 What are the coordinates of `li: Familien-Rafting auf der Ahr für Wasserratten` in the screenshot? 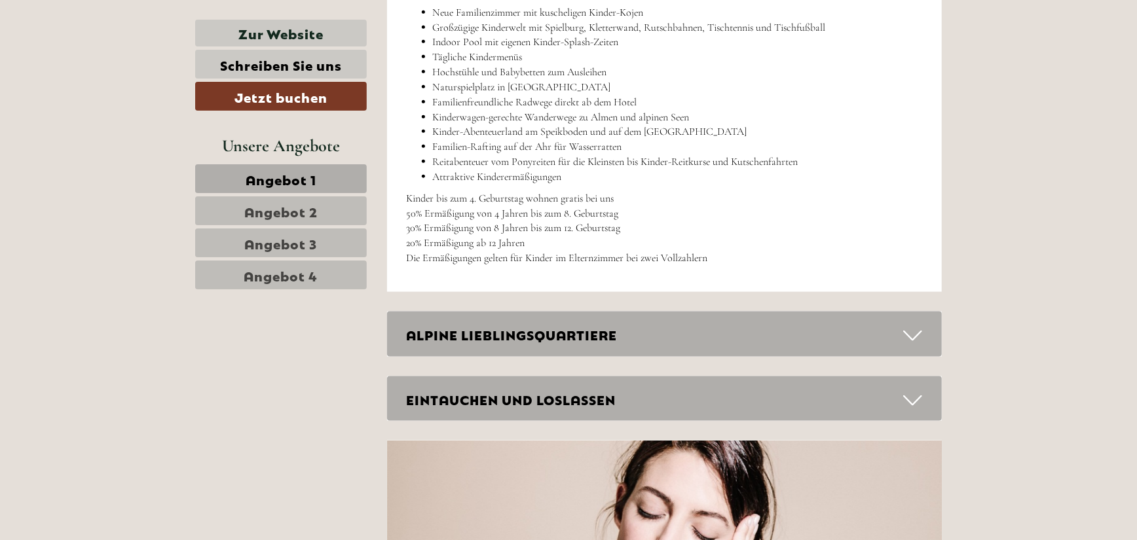 It's located at (678, 147).